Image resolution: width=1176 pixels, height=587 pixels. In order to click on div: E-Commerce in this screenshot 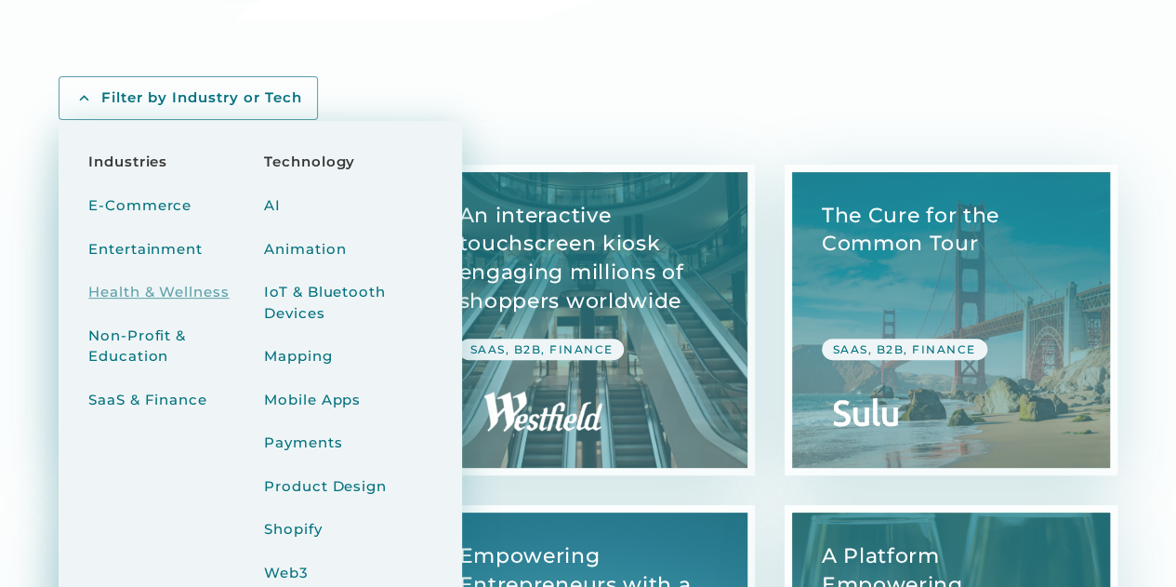, I will do `click(140, 206)`.